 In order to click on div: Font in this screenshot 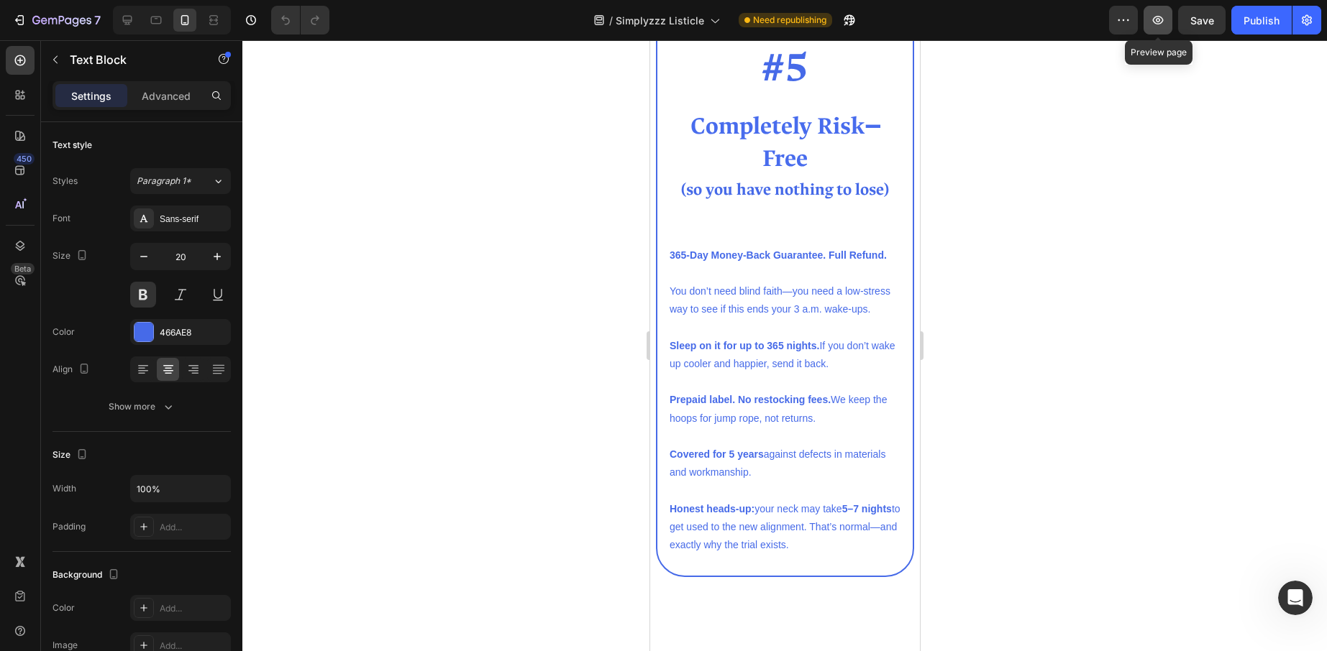, I will do `click(61, 219)`.